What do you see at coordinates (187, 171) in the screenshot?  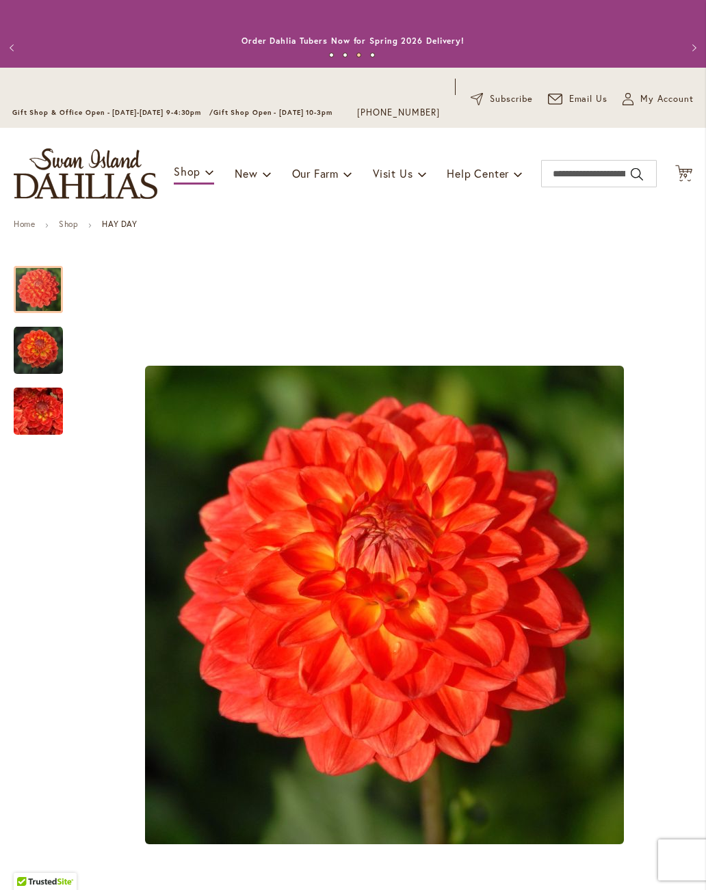 I see `span: Shop` at bounding box center [187, 171].